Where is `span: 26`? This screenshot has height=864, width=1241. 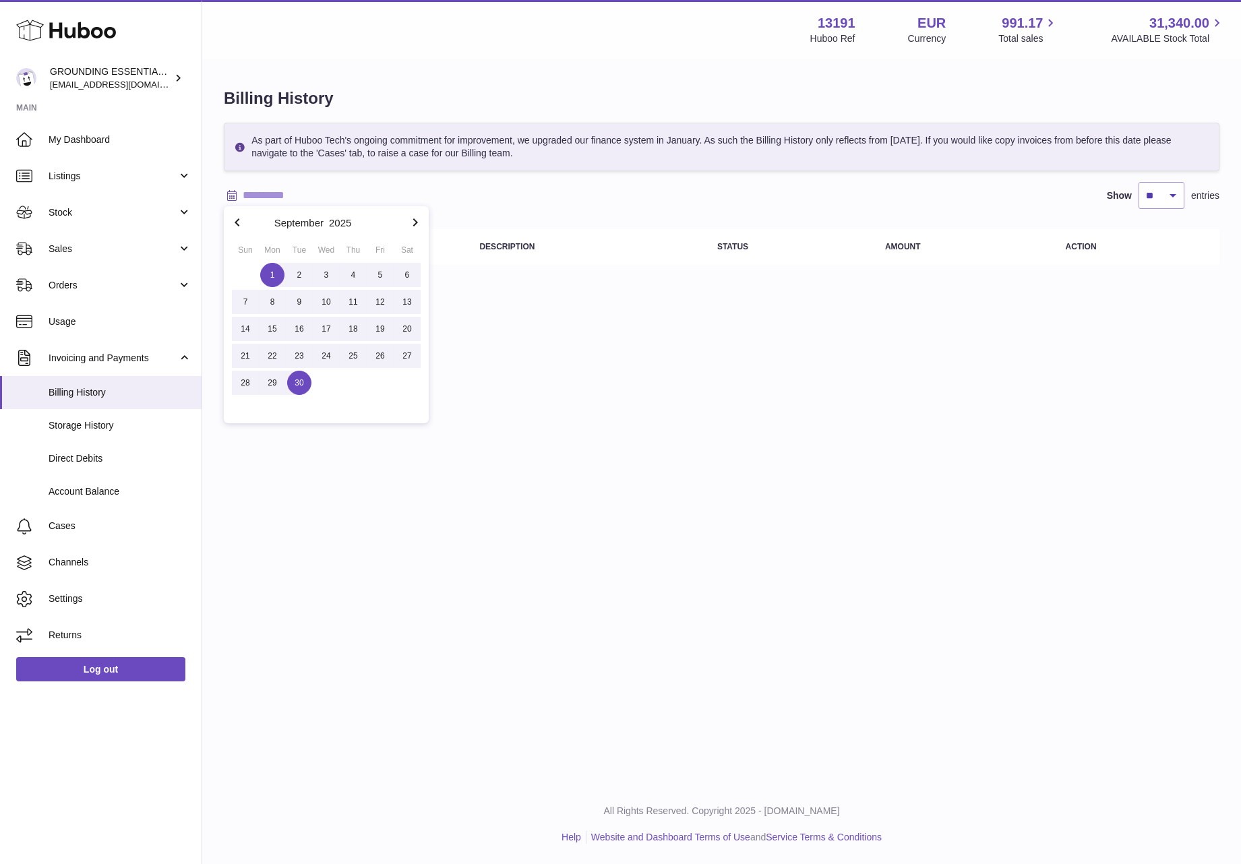 span: 26 is located at coordinates (380, 356).